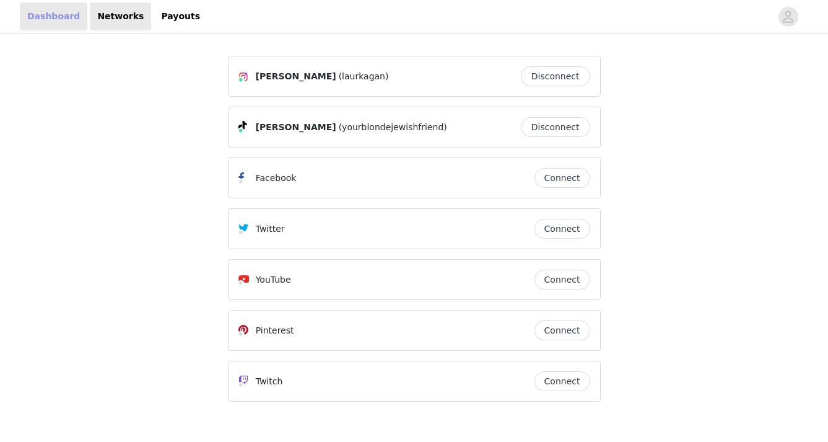 Image resolution: width=828 pixels, height=442 pixels. I want to click on p: Twitter, so click(270, 229).